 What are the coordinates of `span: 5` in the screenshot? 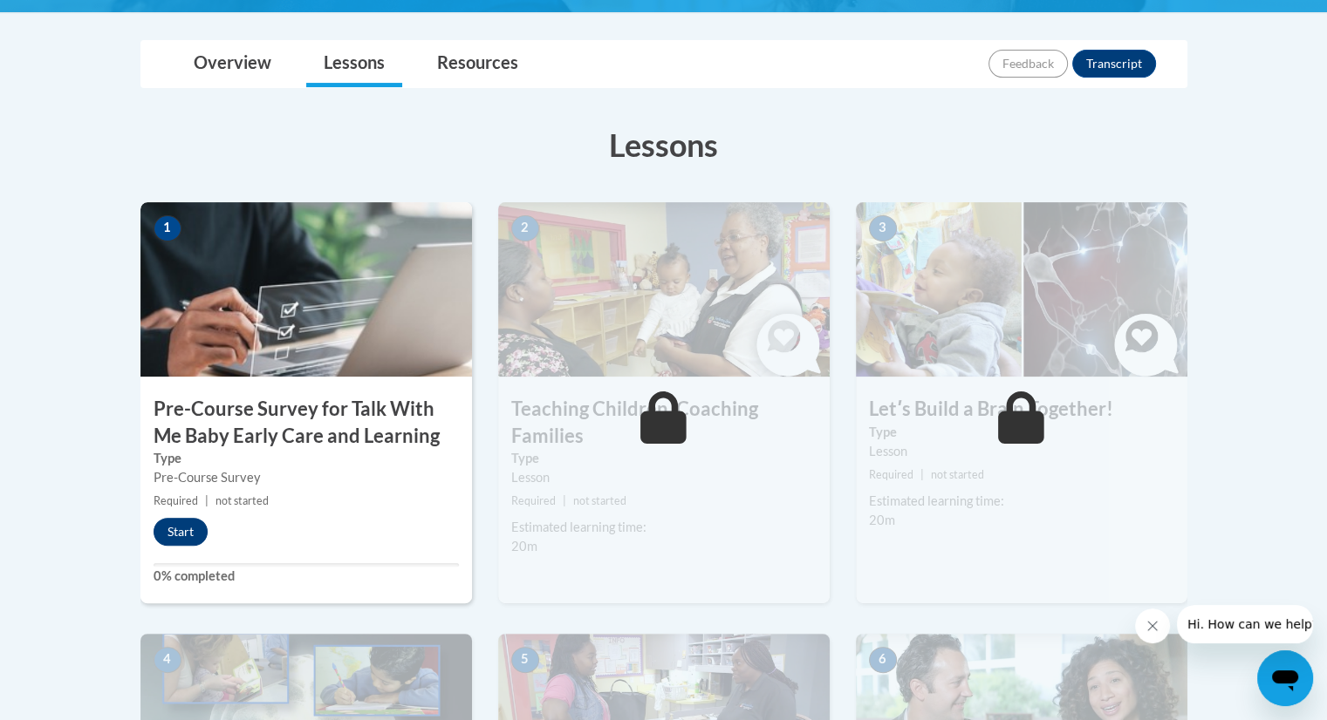 It's located at (525, 660).